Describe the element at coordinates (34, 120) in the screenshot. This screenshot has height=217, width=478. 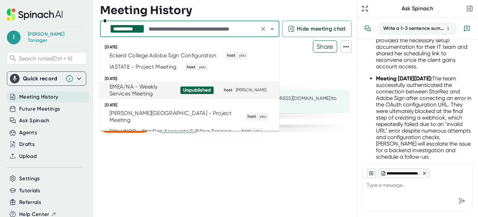
I see `button: Ask Spinach` at that location.